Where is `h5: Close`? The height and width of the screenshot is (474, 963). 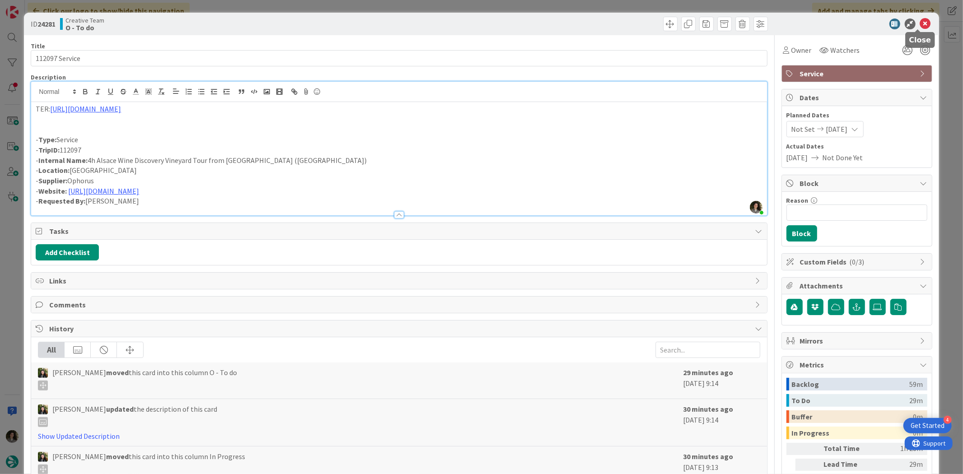
h5: Close is located at coordinates (920, 40).